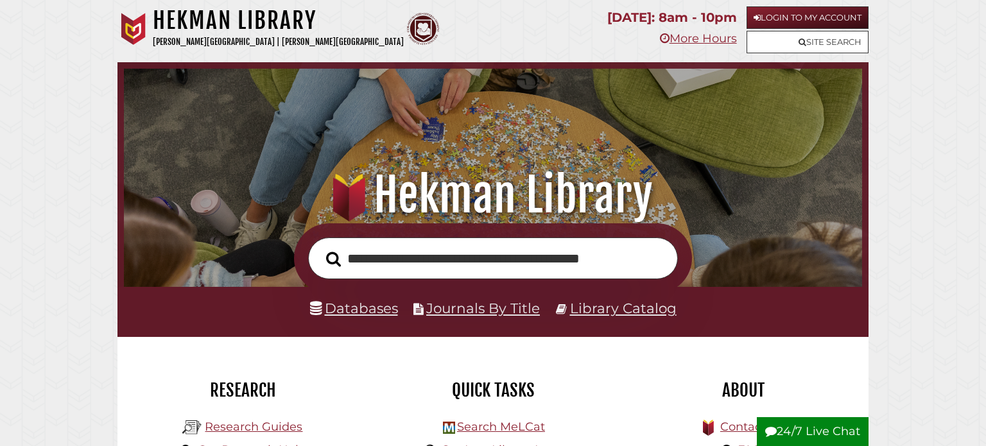 Image resolution: width=986 pixels, height=446 pixels. I want to click on h2: Quick Tasks, so click(493, 390).